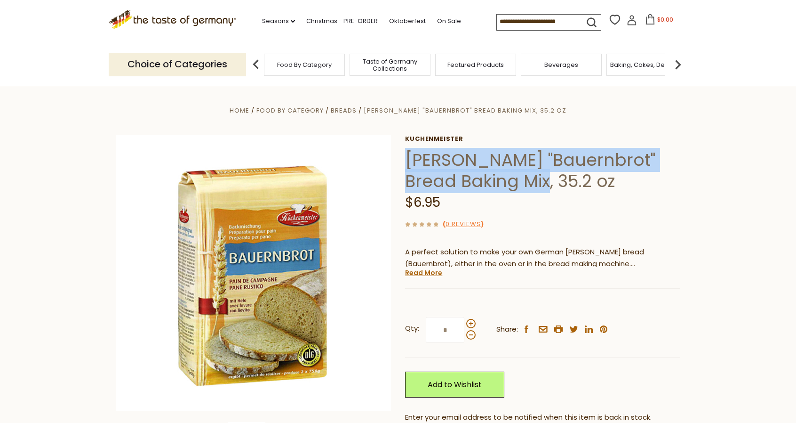 The width and height of the screenshot is (796, 423). What do you see at coordinates (177, 64) in the screenshot?
I see `p: Choice of Categories` at bounding box center [177, 64].